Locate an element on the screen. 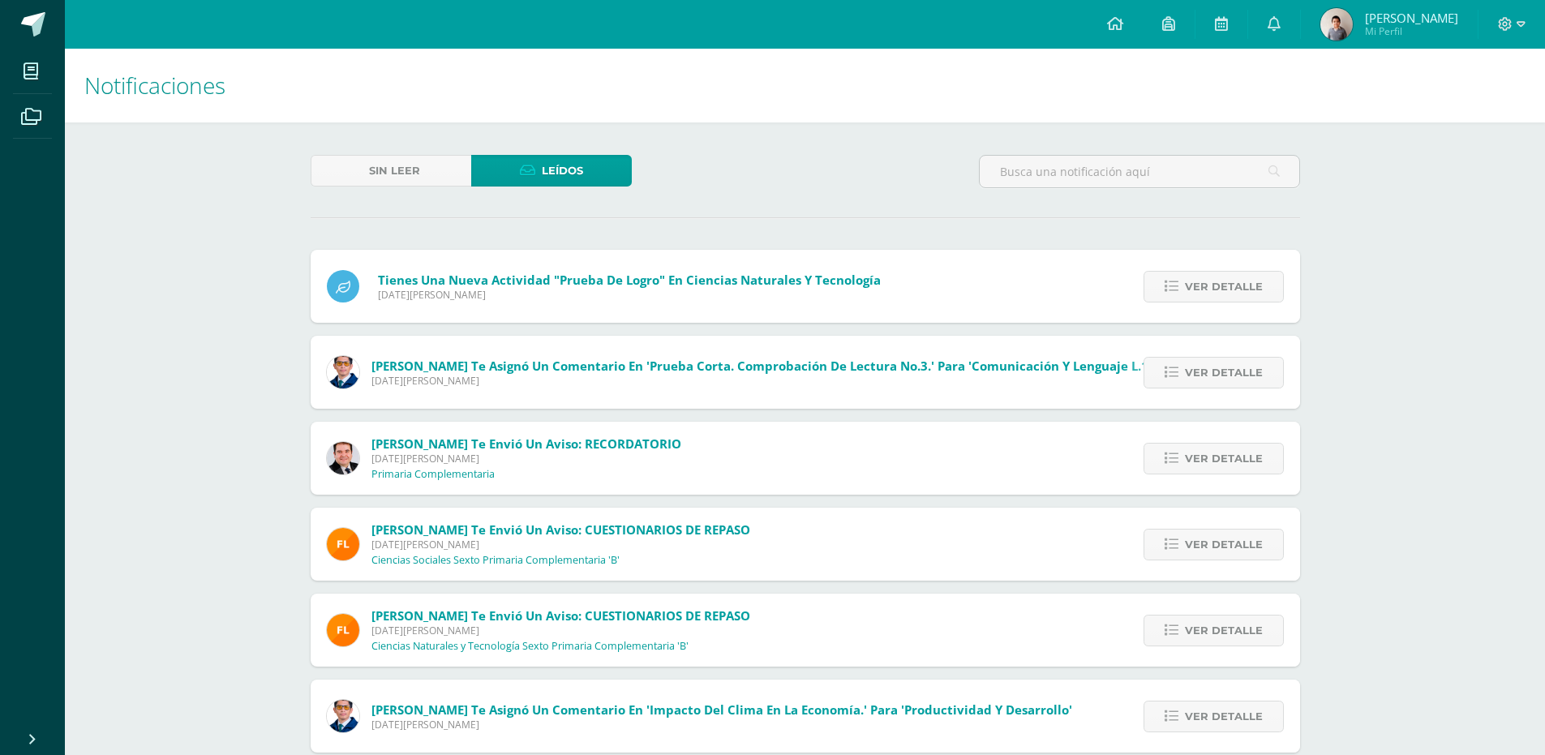 The image size is (1545, 755). p: Ciencias Sociales Sexto Primaria Complementaria 'B' is located at coordinates (495, 560).